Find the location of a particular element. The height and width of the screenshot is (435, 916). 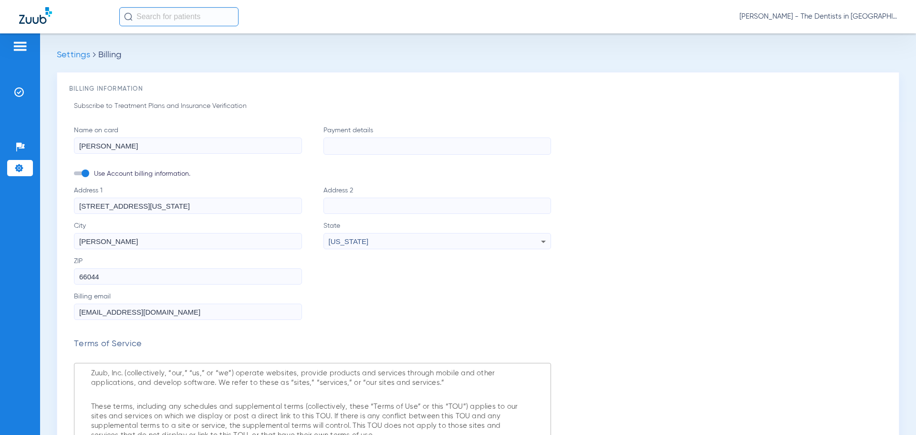

p: Zuub, Inc. (collectively, “our,” “us,” or “we”) operate websites, provide products and services t... is located at coordinates (310, 378).